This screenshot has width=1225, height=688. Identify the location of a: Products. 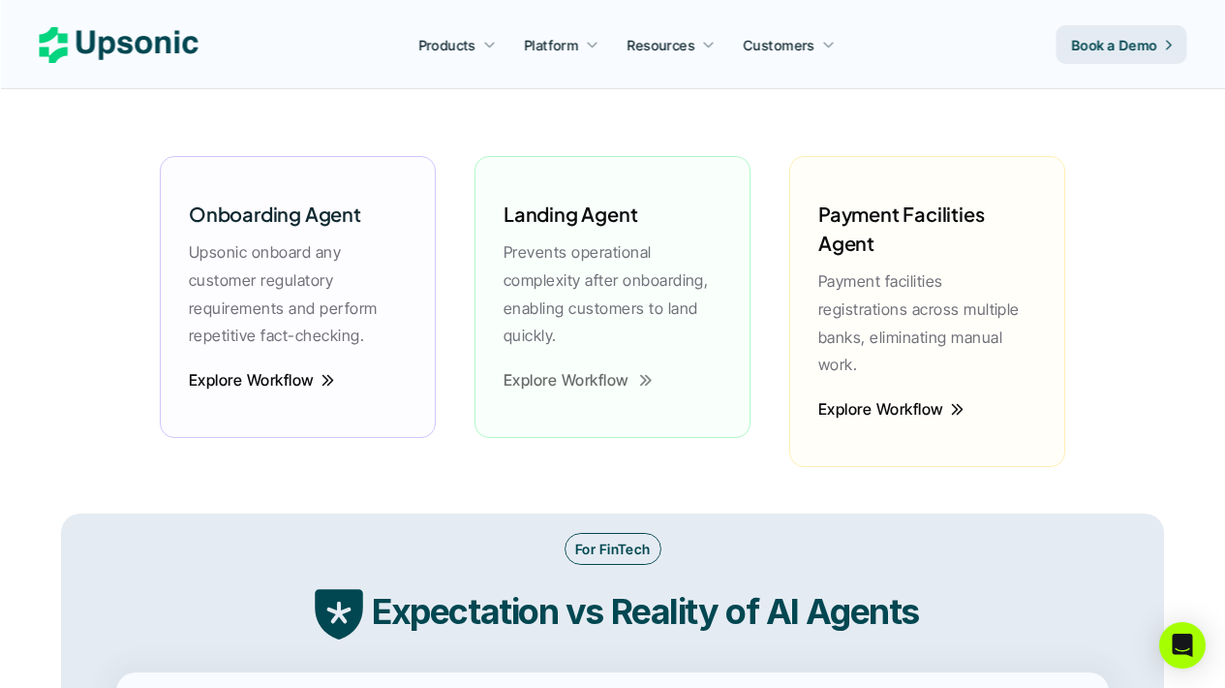
(457, 45).